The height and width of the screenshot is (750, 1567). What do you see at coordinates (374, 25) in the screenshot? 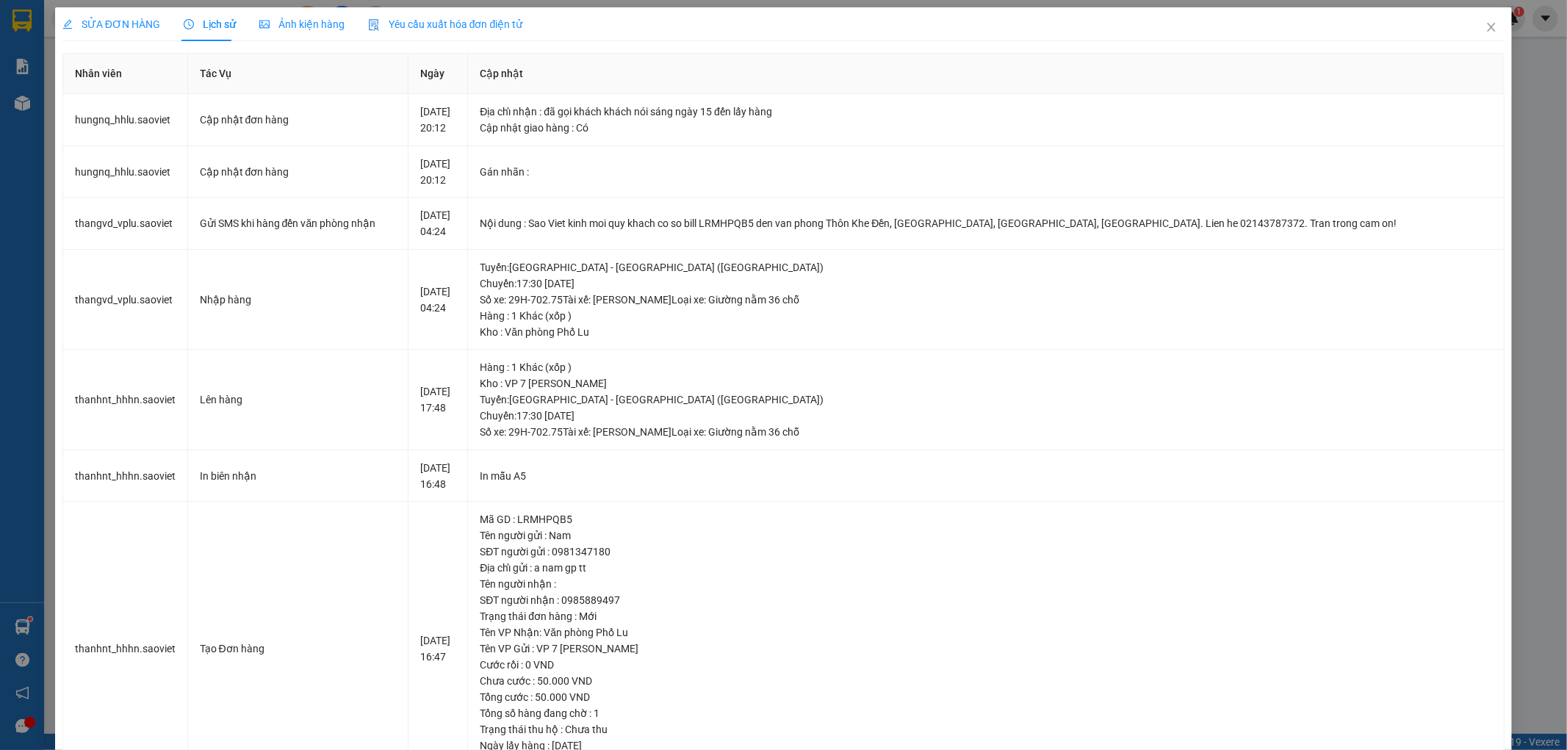
I see `img: icon` at bounding box center [374, 25].